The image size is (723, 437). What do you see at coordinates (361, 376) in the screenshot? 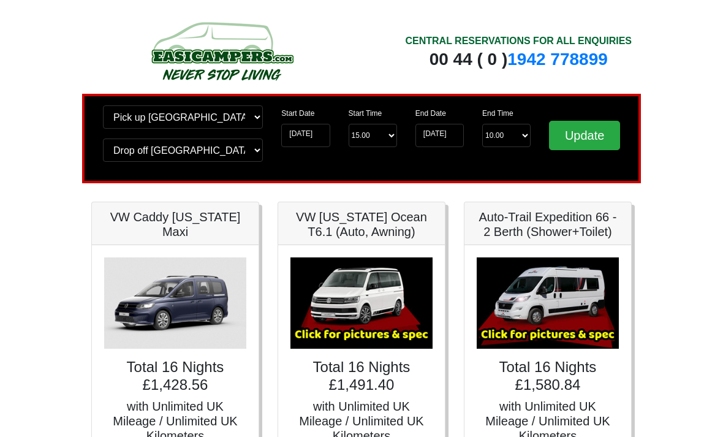
I see `h4: Total 16 Nights £1,491.40` at bounding box center [361, 376].